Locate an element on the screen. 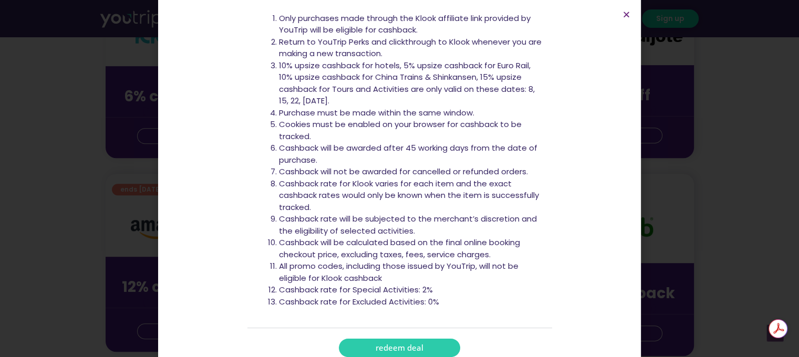  li: Only purchases made through the Klook affiliate link provided by YouTrip will be eligible for cas... is located at coordinates (411, 24).